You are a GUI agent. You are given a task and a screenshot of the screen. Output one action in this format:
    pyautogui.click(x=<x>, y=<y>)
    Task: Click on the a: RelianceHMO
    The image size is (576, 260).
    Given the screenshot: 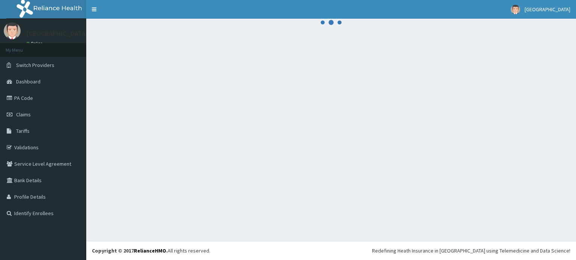 What is the action you would take?
    pyautogui.click(x=150, y=251)
    